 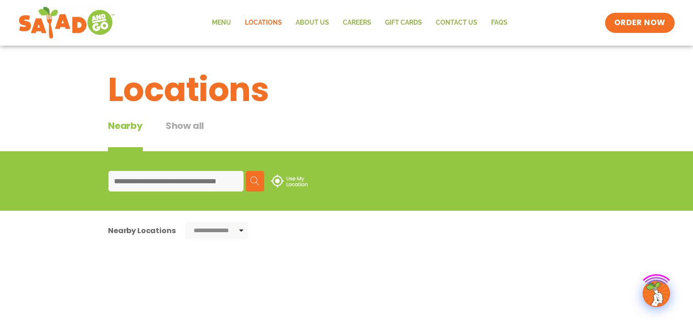 I want to click on a: Contact Us, so click(x=456, y=23).